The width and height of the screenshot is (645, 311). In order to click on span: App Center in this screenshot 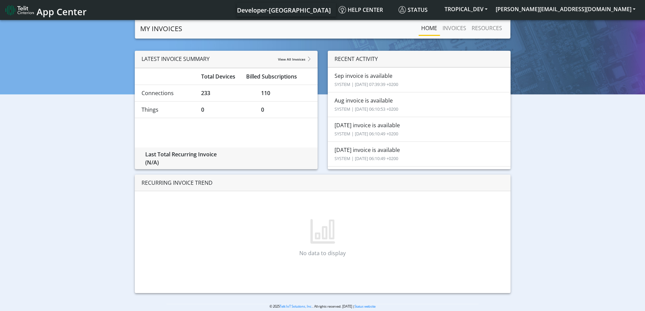, I will do `click(62, 12)`.